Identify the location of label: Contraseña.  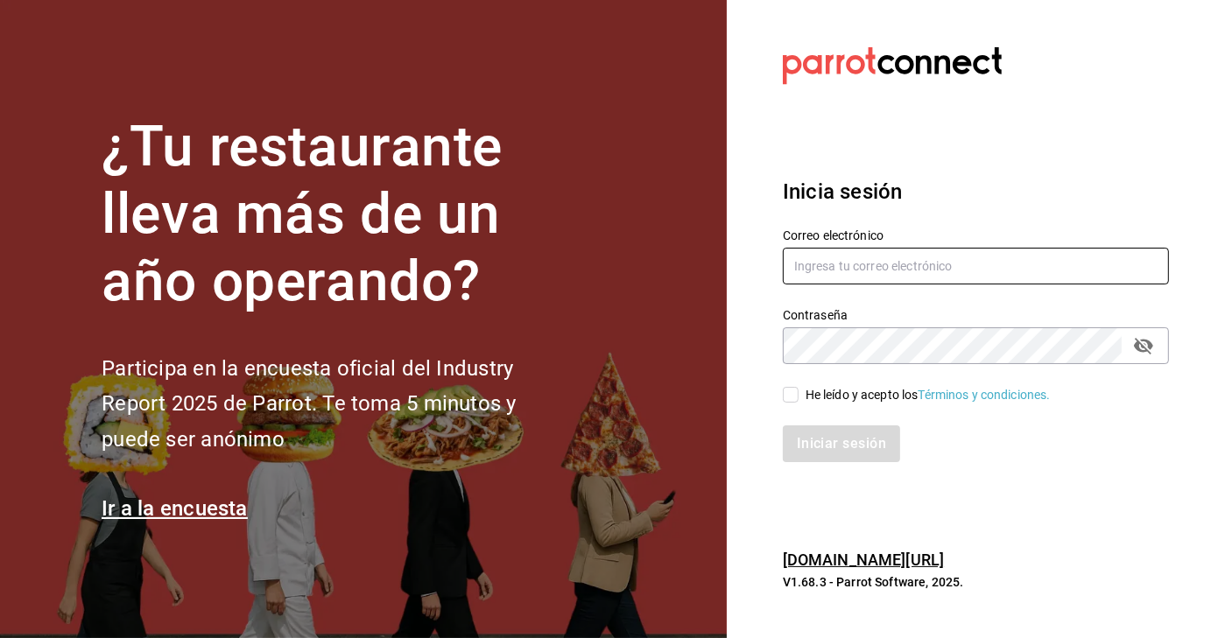
(976, 316).